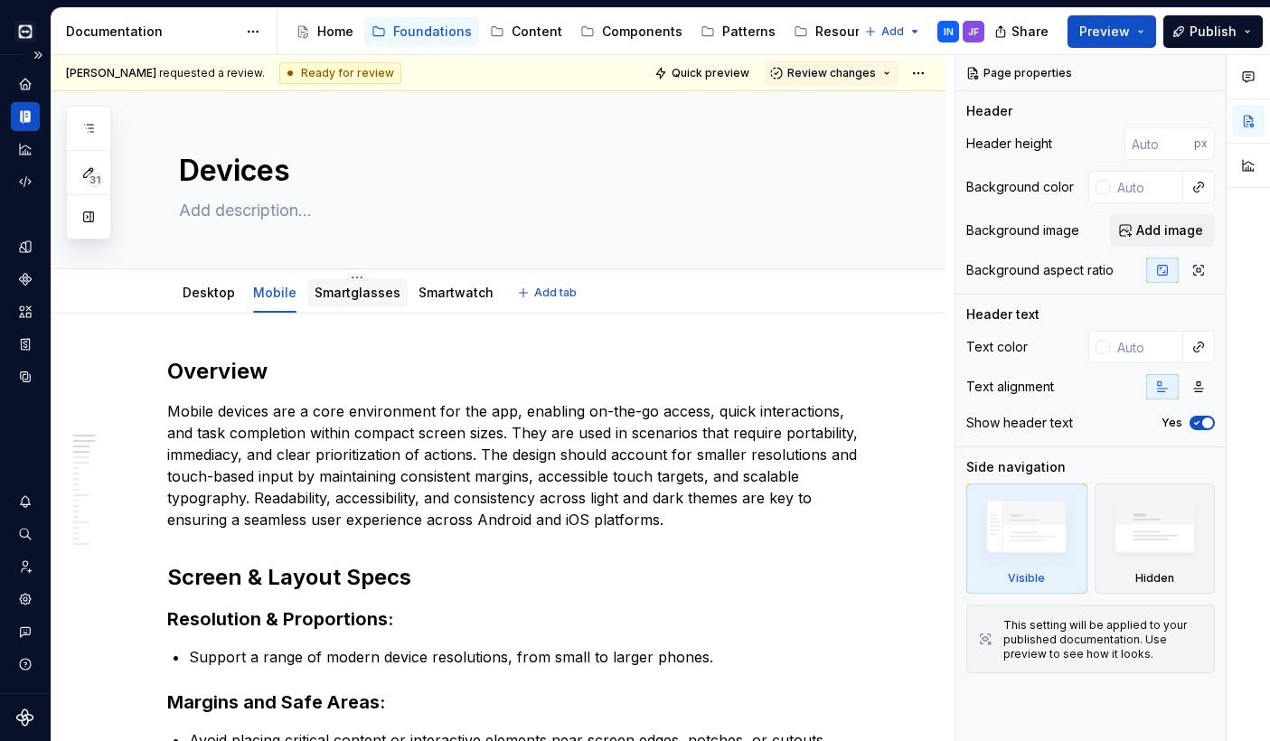  Describe the element at coordinates (832, 73) in the screenshot. I see `button: Review changes` at that location.